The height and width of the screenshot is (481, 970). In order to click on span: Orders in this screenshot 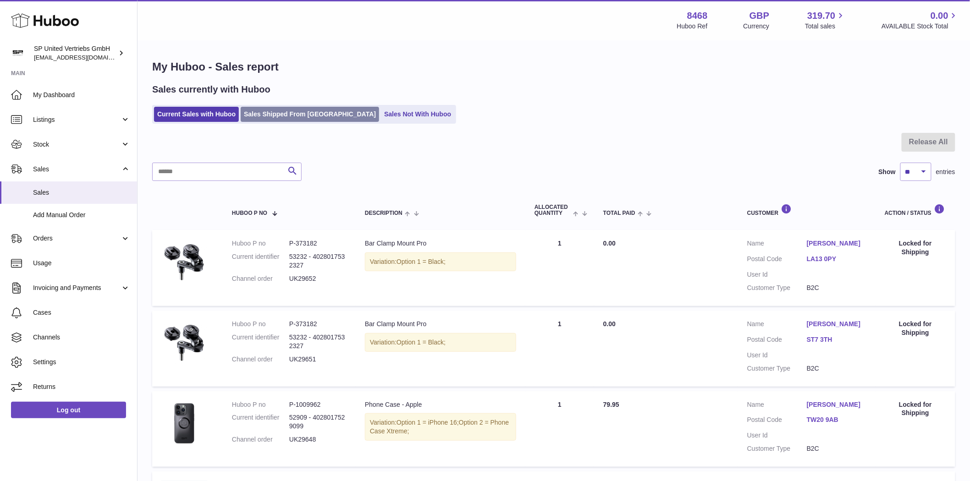, I will do `click(77, 238)`.